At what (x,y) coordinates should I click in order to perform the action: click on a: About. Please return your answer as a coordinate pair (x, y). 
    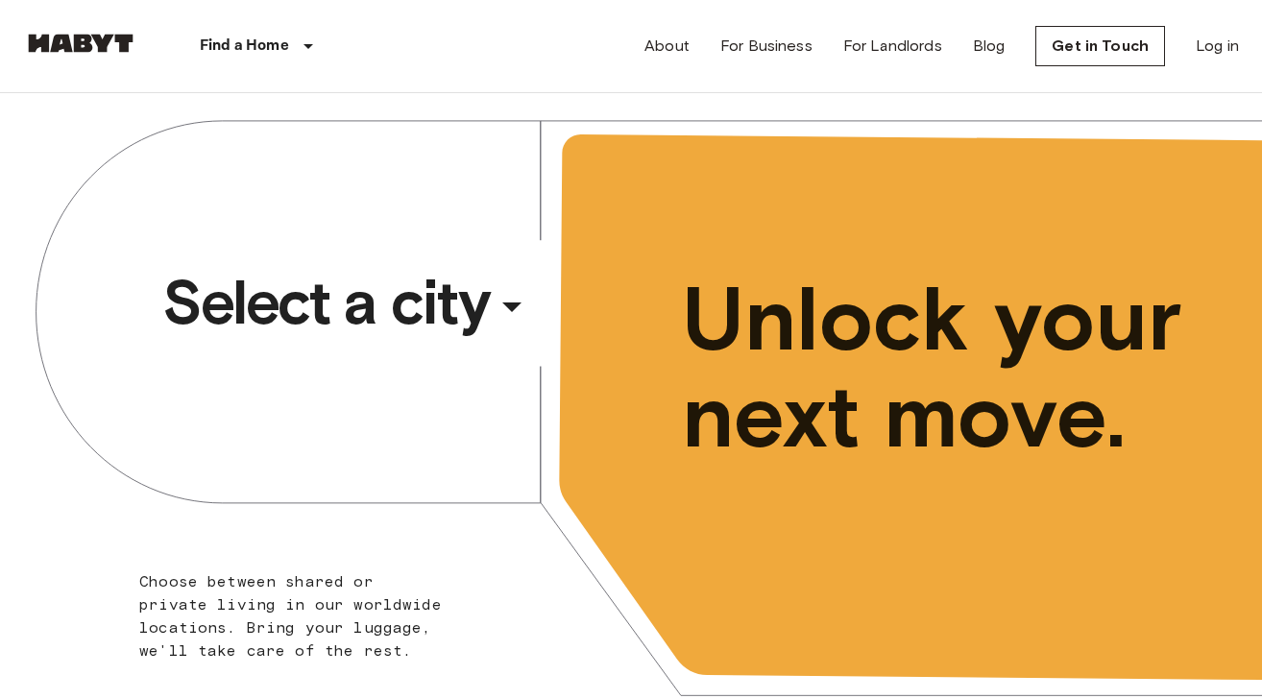
    Looking at the image, I should click on (666, 46).